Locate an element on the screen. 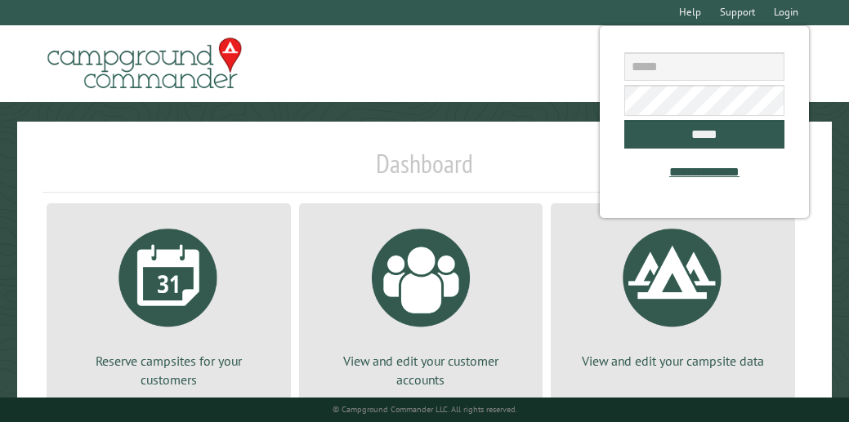  p: View and edit your campsite data is located at coordinates (672, 361).